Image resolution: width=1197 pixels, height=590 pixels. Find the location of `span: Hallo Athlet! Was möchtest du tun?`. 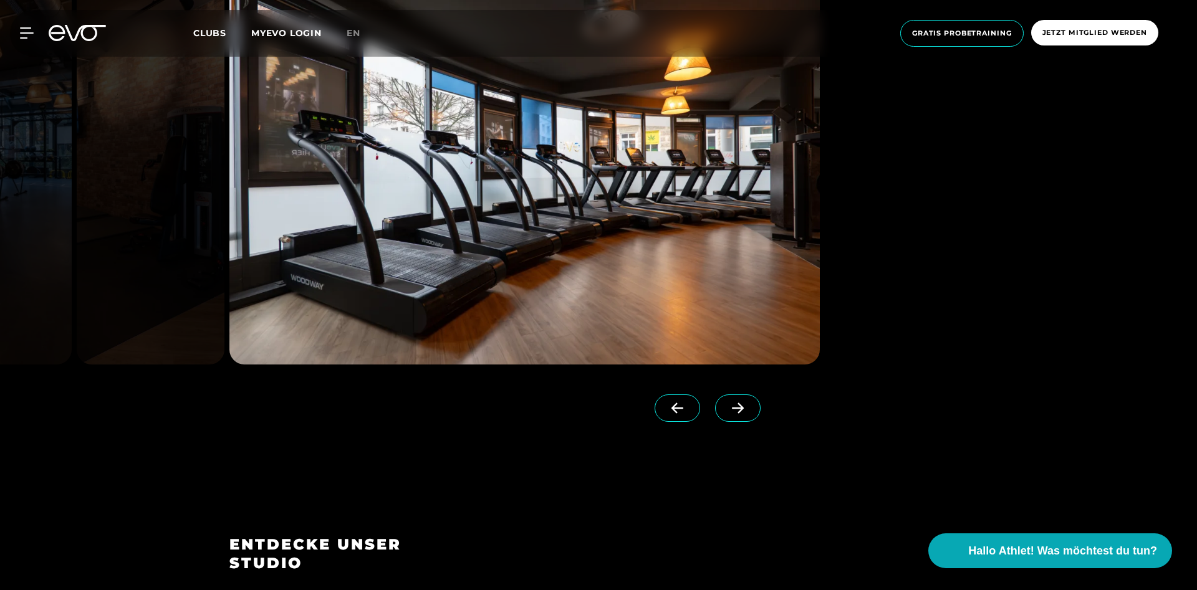

span: Hallo Athlet! Was möchtest du tun? is located at coordinates (1062, 551).